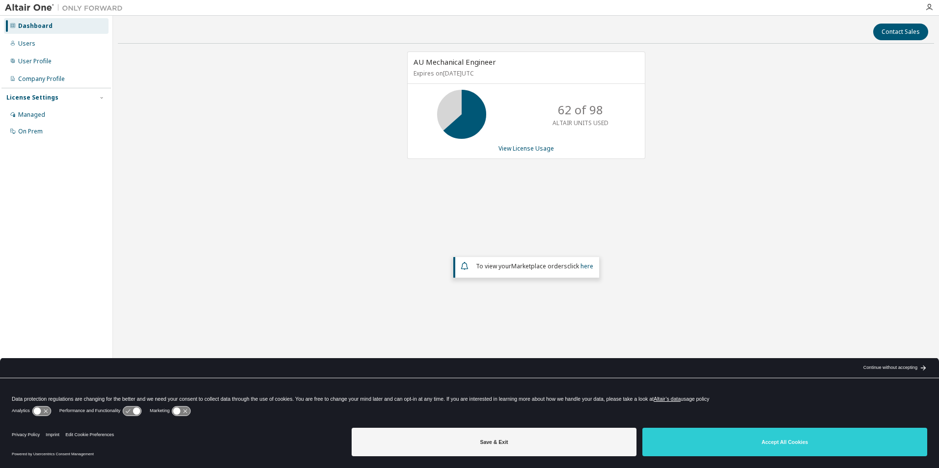 The image size is (939, 468). What do you see at coordinates (27, 44) in the screenshot?
I see `div: Users` at bounding box center [27, 44].